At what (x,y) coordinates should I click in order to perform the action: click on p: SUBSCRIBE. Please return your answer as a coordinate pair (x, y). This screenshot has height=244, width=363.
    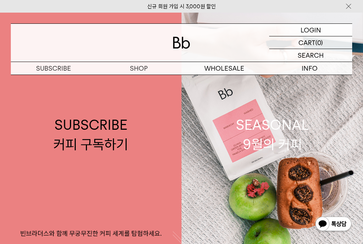
    Looking at the image, I should click on (53, 68).